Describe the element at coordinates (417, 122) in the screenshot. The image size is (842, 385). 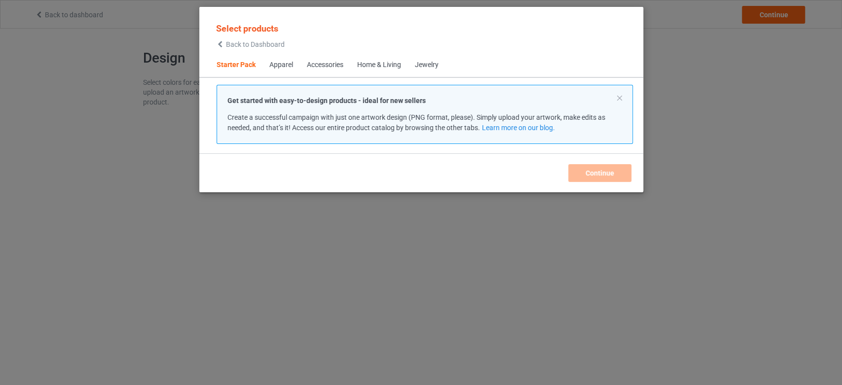
I see `span: Create a successful campaign with just one artwork design (PNG format, please). Simply upload you...` at that location.